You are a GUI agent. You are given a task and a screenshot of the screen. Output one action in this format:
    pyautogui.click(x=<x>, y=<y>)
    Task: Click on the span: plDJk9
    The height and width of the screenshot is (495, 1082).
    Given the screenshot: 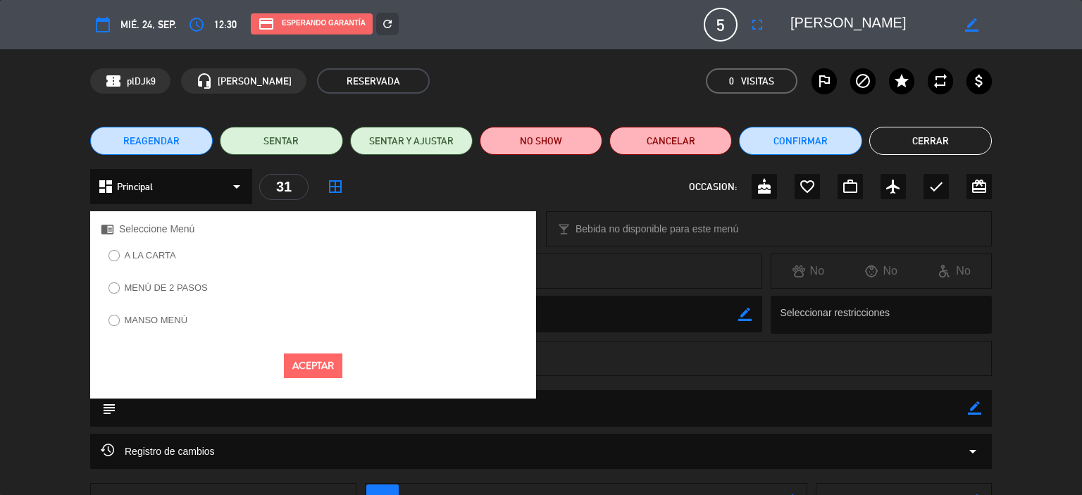 What is the action you would take?
    pyautogui.click(x=141, y=81)
    